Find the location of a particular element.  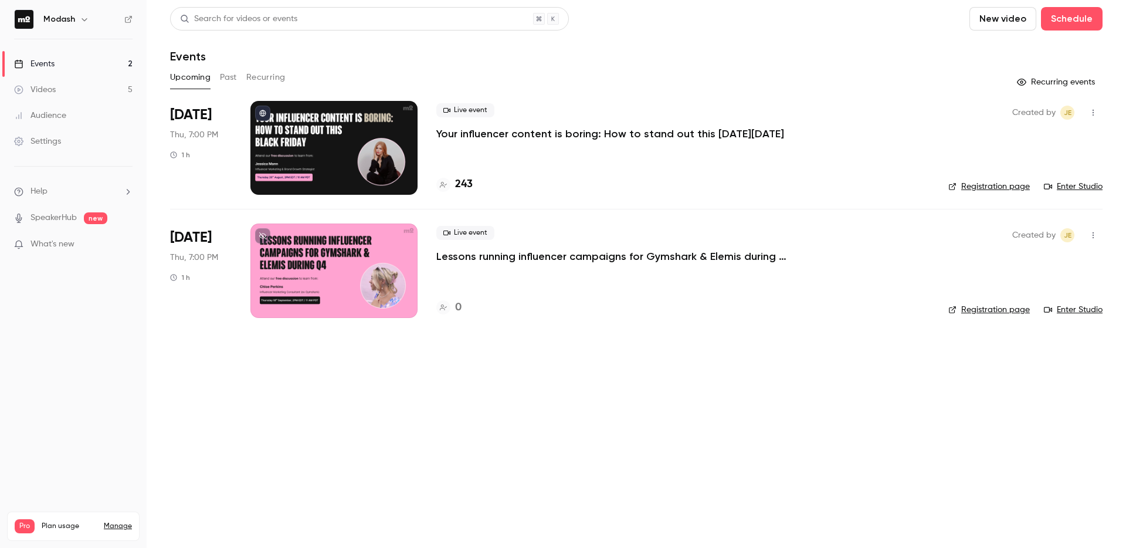

button: New video is located at coordinates (1003, 19).